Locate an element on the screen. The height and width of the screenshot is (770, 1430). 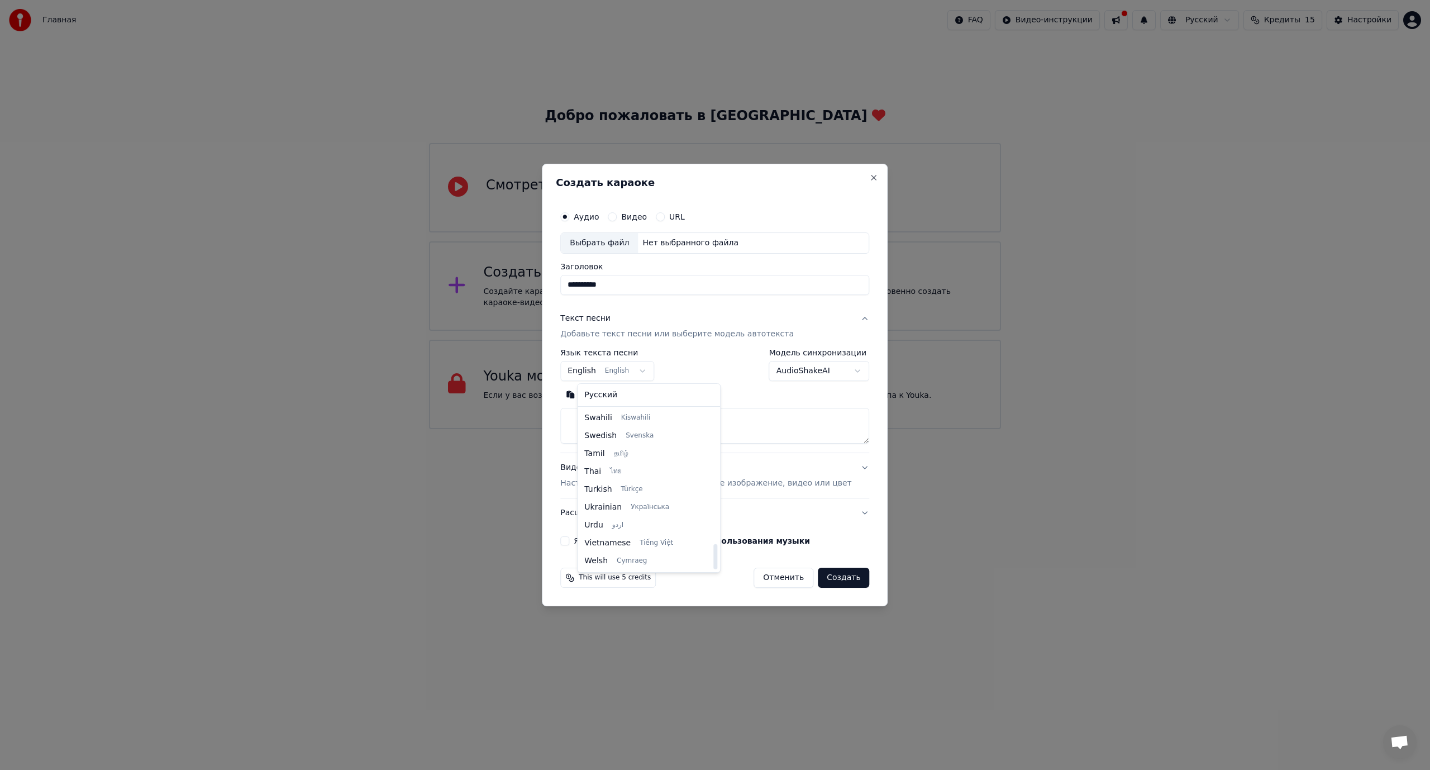
span: Ukrainian is located at coordinates (603, 507).